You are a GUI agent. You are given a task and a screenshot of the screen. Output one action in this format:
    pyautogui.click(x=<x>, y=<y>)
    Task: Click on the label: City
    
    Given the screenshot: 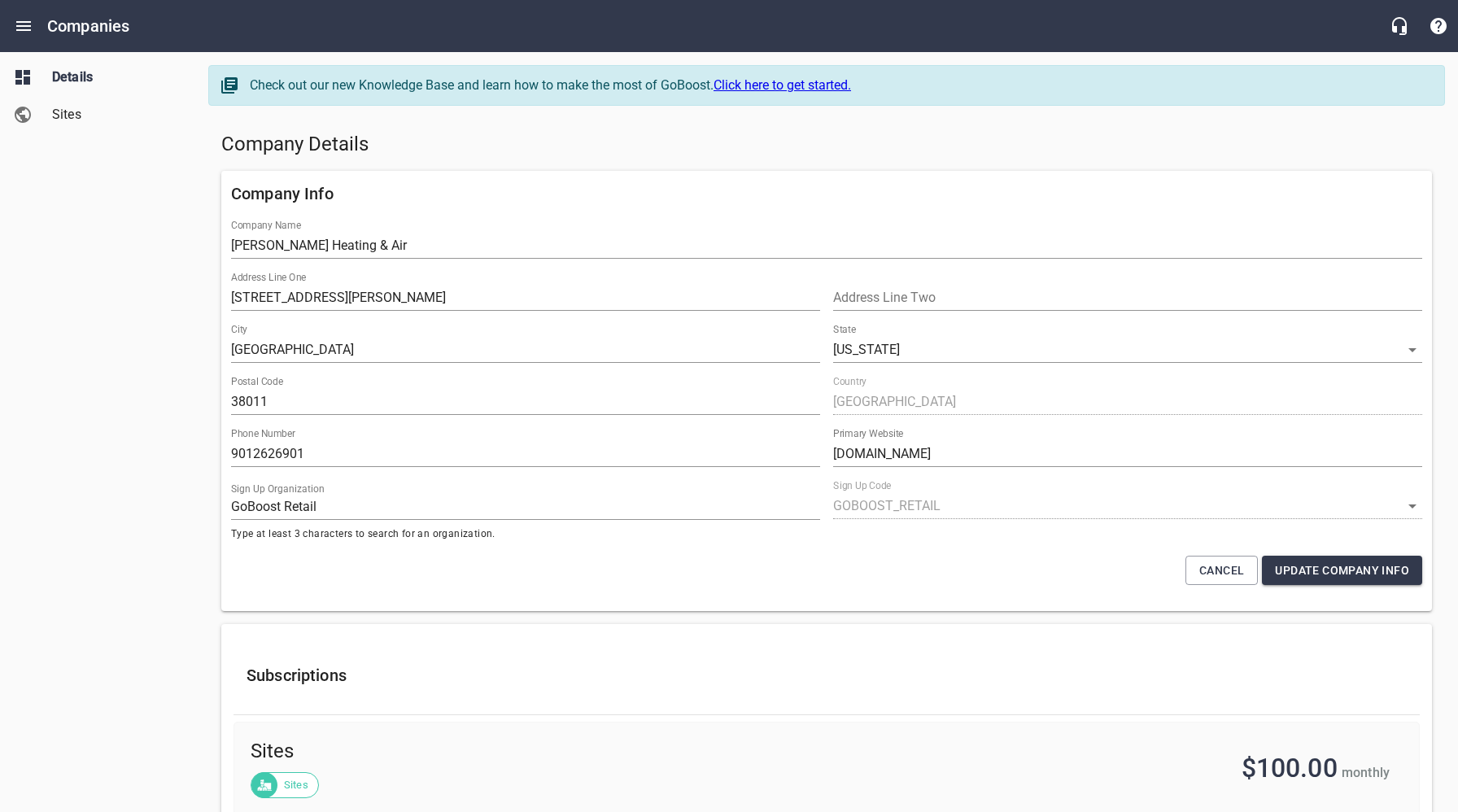 What is the action you would take?
    pyautogui.click(x=239, y=330)
    